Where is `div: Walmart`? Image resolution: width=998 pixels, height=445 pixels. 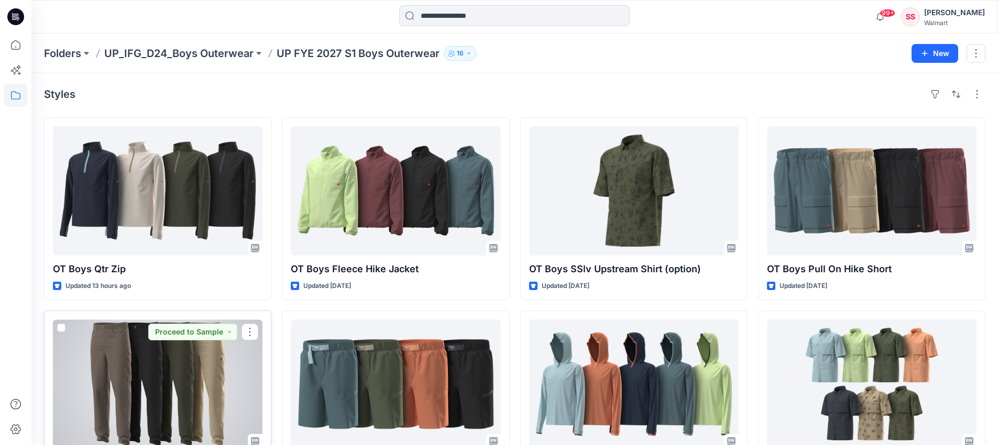 div: Walmart is located at coordinates (954, 23).